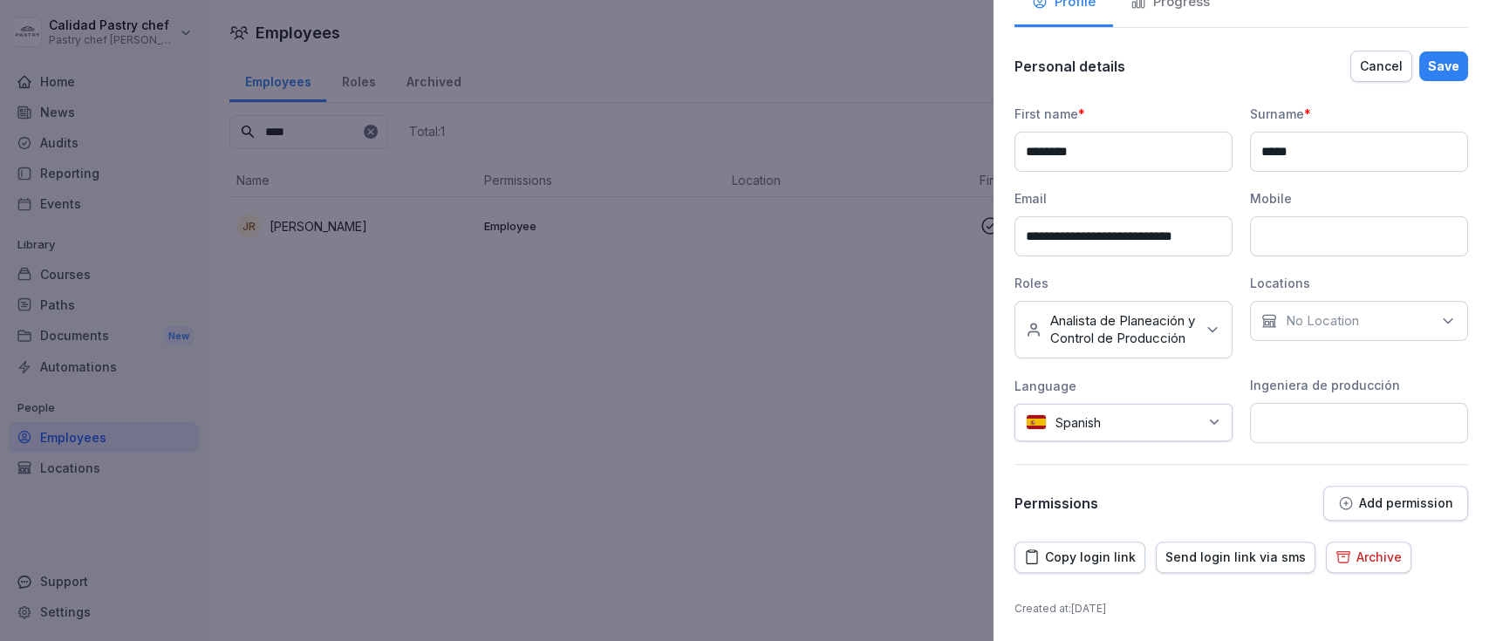  I want to click on div: Locations, so click(1359, 283).